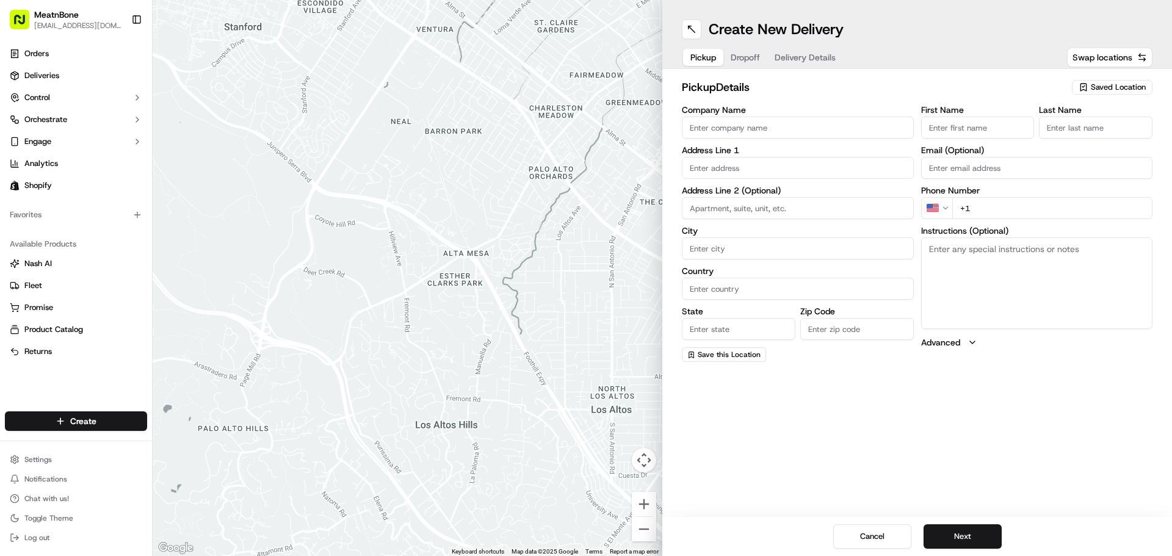  Describe the element at coordinates (798, 289) in the screenshot. I see `input: Enter country` at that location.